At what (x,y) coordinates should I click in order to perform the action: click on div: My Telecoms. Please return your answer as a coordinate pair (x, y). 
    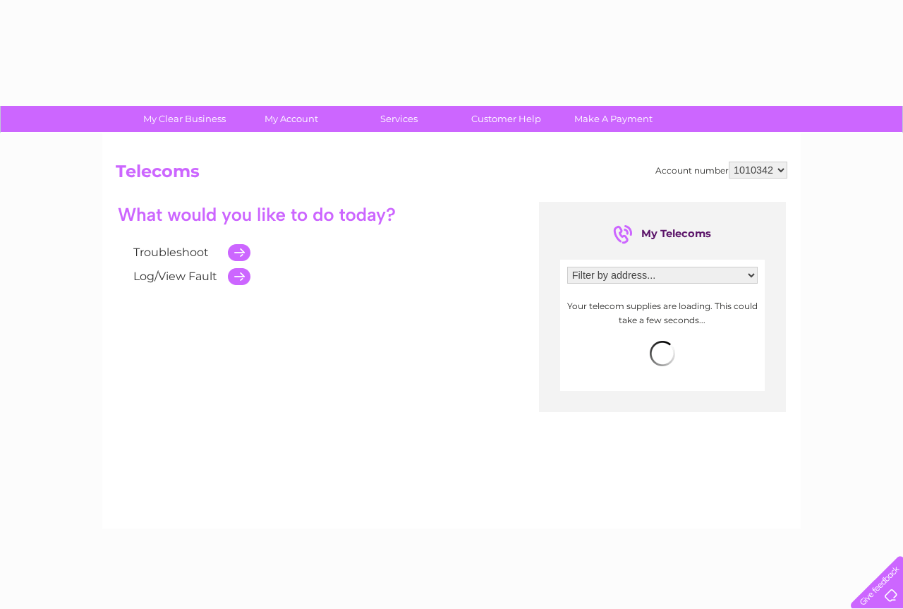
    Looking at the image, I should click on (663, 234).